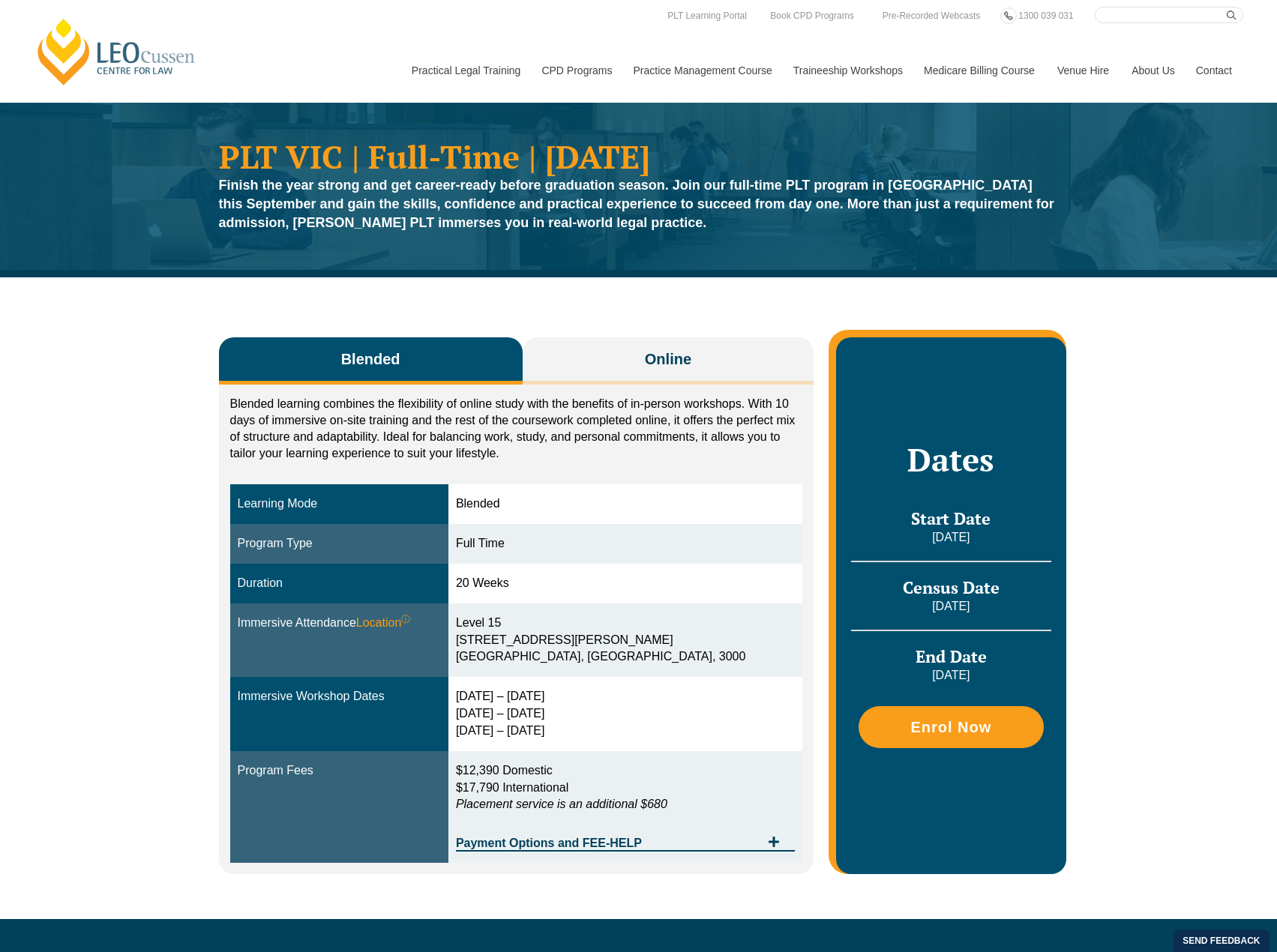 The height and width of the screenshot is (952, 1277). What do you see at coordinates (561, 803) in the screenshot?
I see `em: Placement service is an additional $680` at bounding box center [561, 803].